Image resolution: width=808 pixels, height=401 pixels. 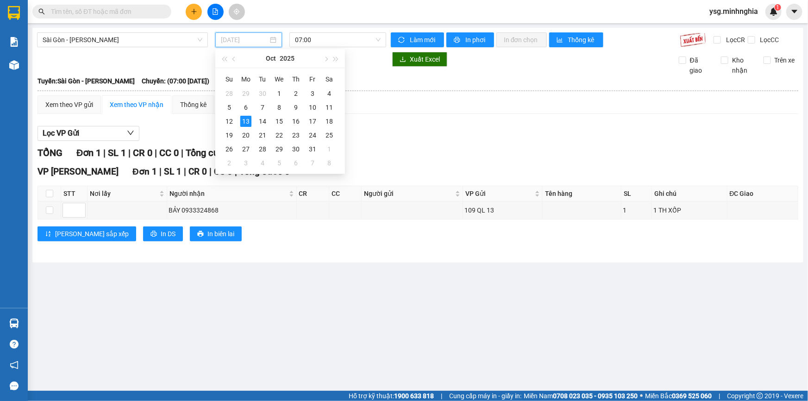 I want to click on span: Cung cấp máy in - giấy in:, so click(x=485, y=396).